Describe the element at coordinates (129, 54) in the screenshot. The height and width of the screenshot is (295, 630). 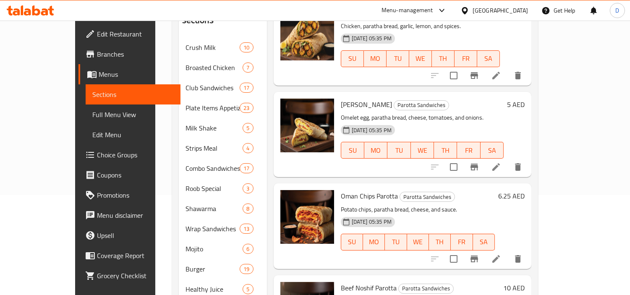
I see `a: Branches` at that location.